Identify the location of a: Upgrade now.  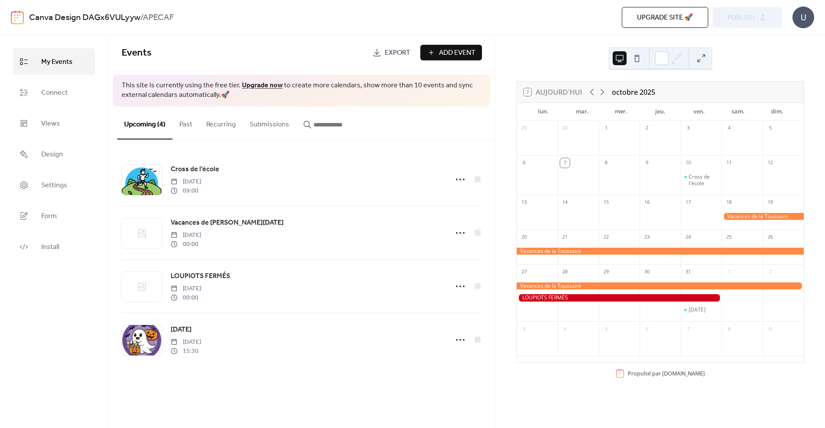
(262, 85).